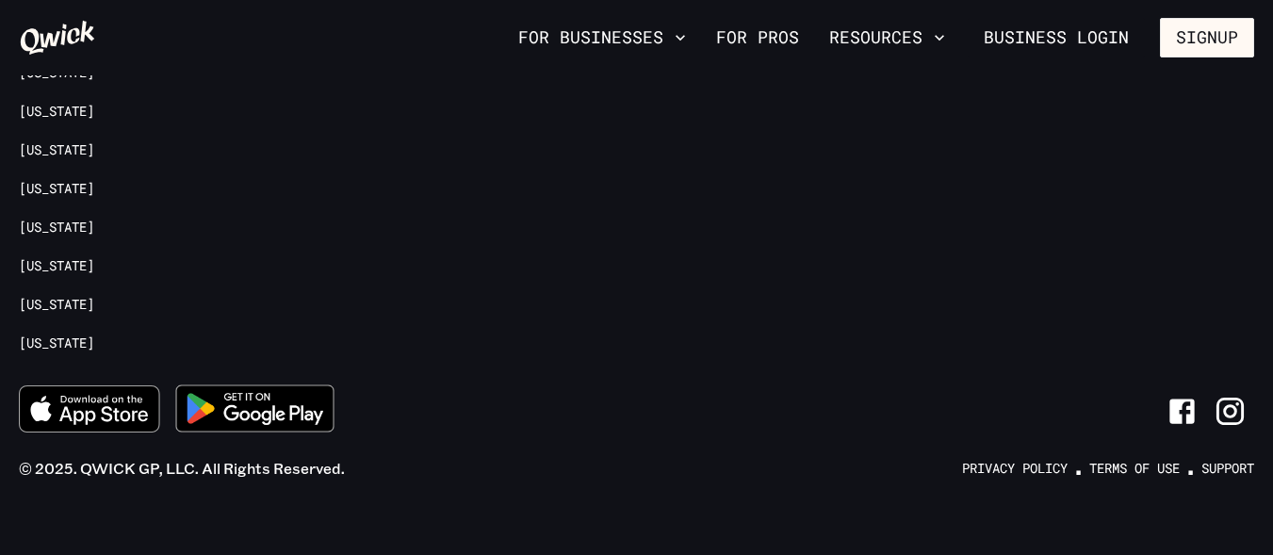  I want to click on a: Support, so click(1228, 468).